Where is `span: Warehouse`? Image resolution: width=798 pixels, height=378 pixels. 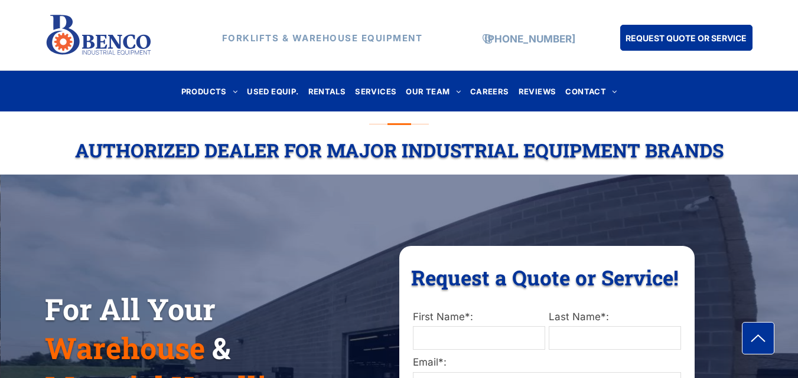 span: Warehouse is located at coordinates (125, 348).